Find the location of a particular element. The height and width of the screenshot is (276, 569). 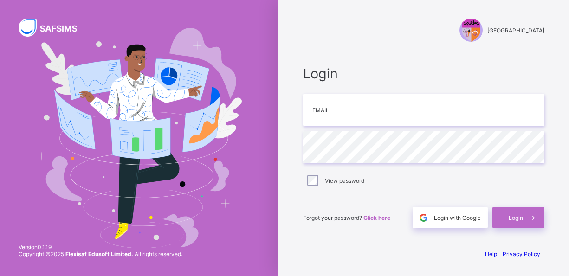

img: google.396cfc9801f0270233282035f929180a.svg is located at coordinates (423, 218).